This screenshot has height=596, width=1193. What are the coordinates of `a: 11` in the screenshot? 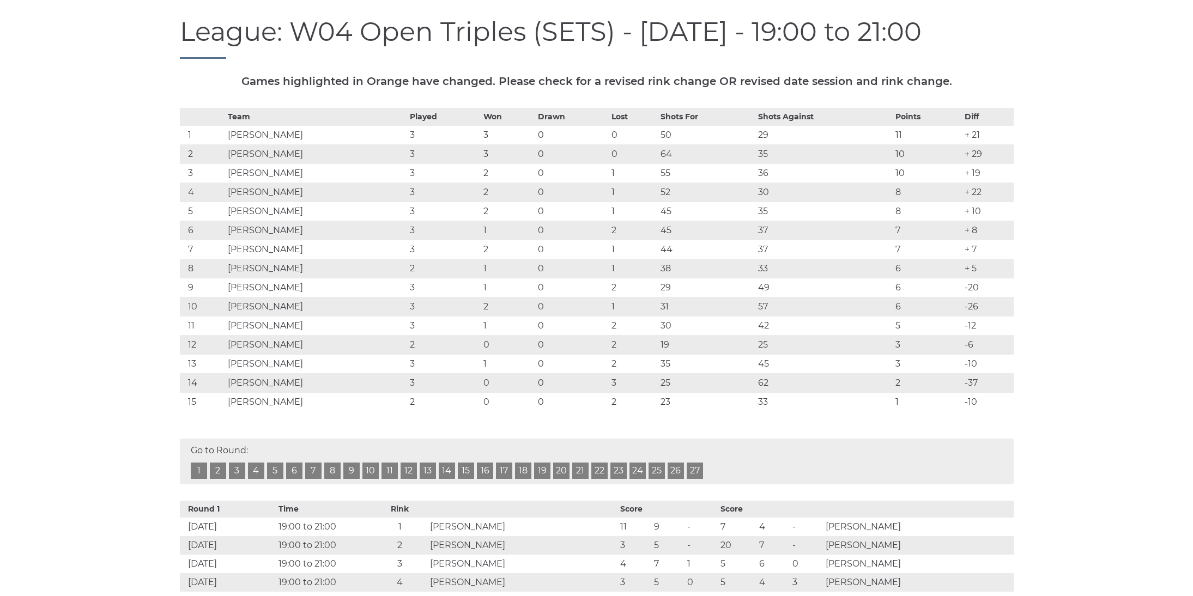 It's located at (390, 471).